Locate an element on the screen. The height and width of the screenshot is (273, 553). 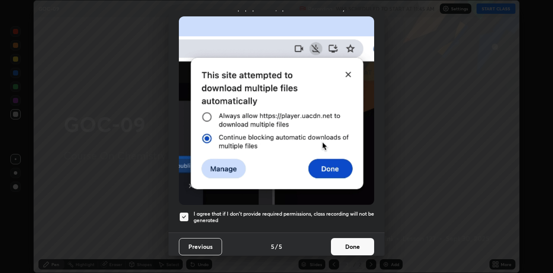
button: Done is located at coordinates (352, 247).